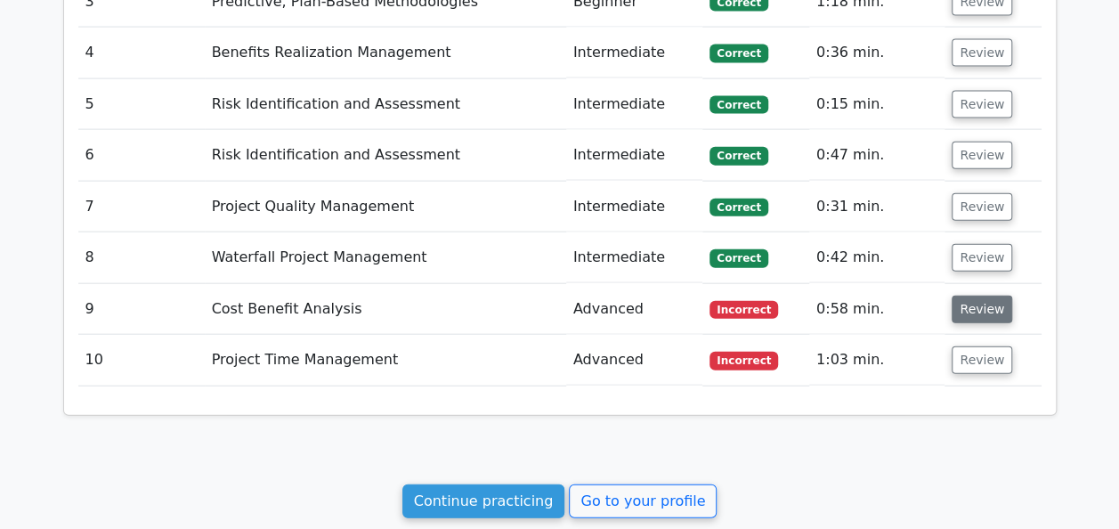 This screenshot has height=529, width=1119. Describe the element at coordinates (386, 53) in the screenshot. I see `td: Benefits Realization Management` at that location.